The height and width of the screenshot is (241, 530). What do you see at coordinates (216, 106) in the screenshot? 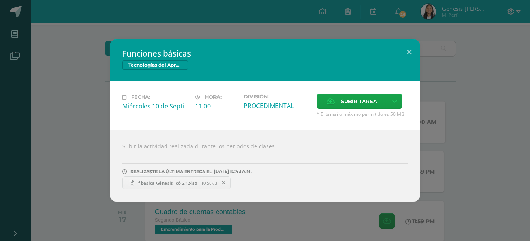
I see `div: 11:00` at bounding box center [216, 106].